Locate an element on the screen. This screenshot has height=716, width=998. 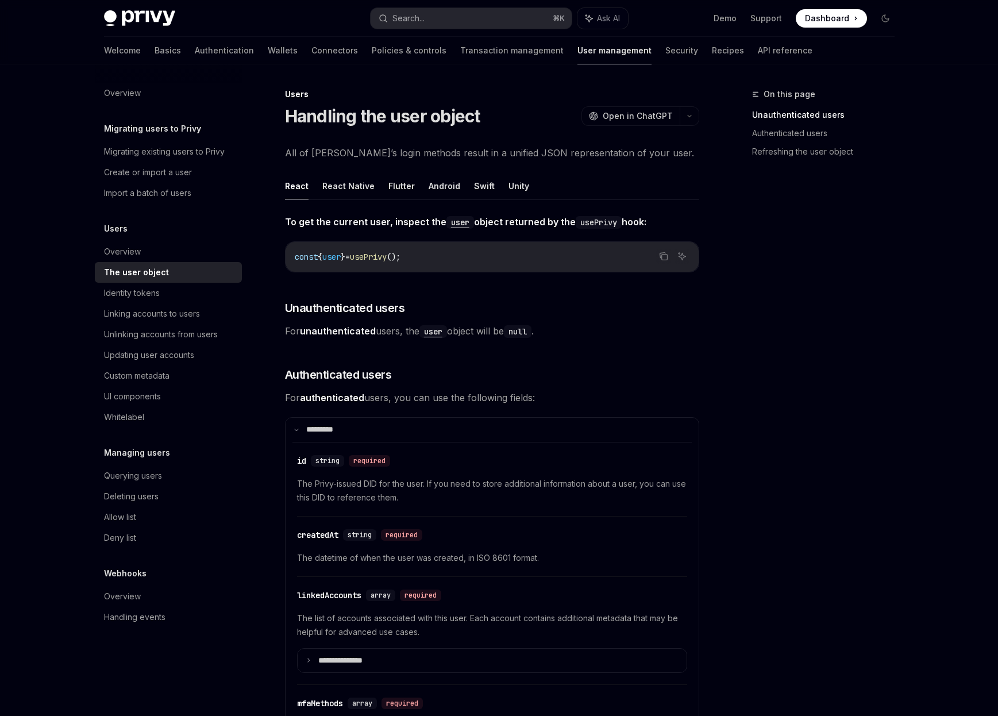
button: Unity is located at coordinates (519, 186).